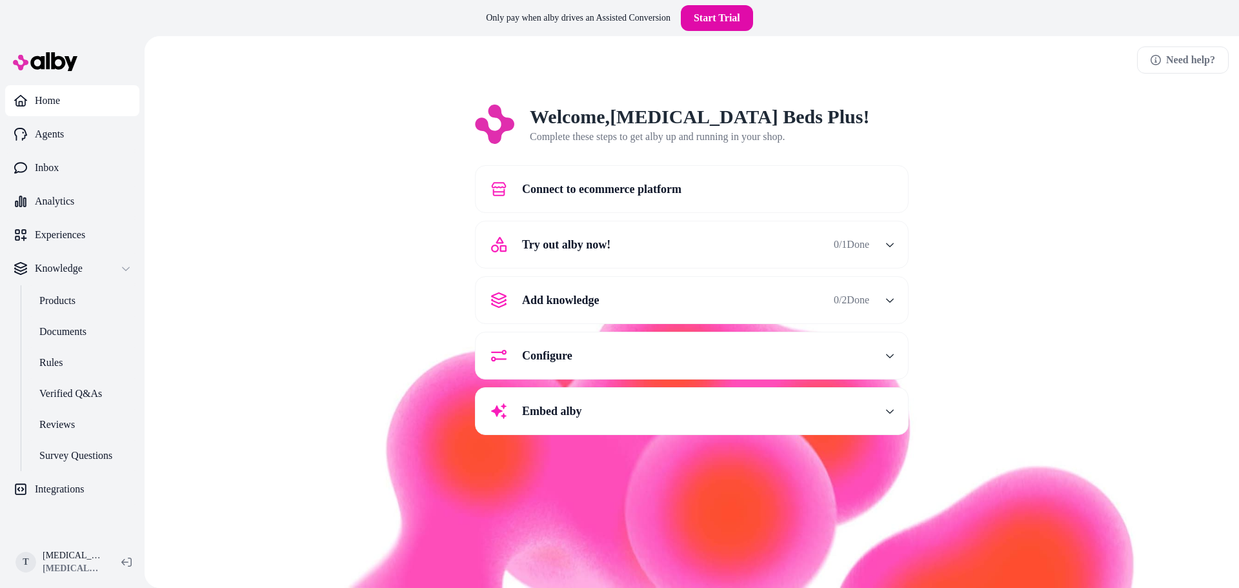 This screenshot has height=588, width=1239. What do you see at coordinates (47, 101) in the screenshot?
I see `p: Home` at bounding box center [47, 101].